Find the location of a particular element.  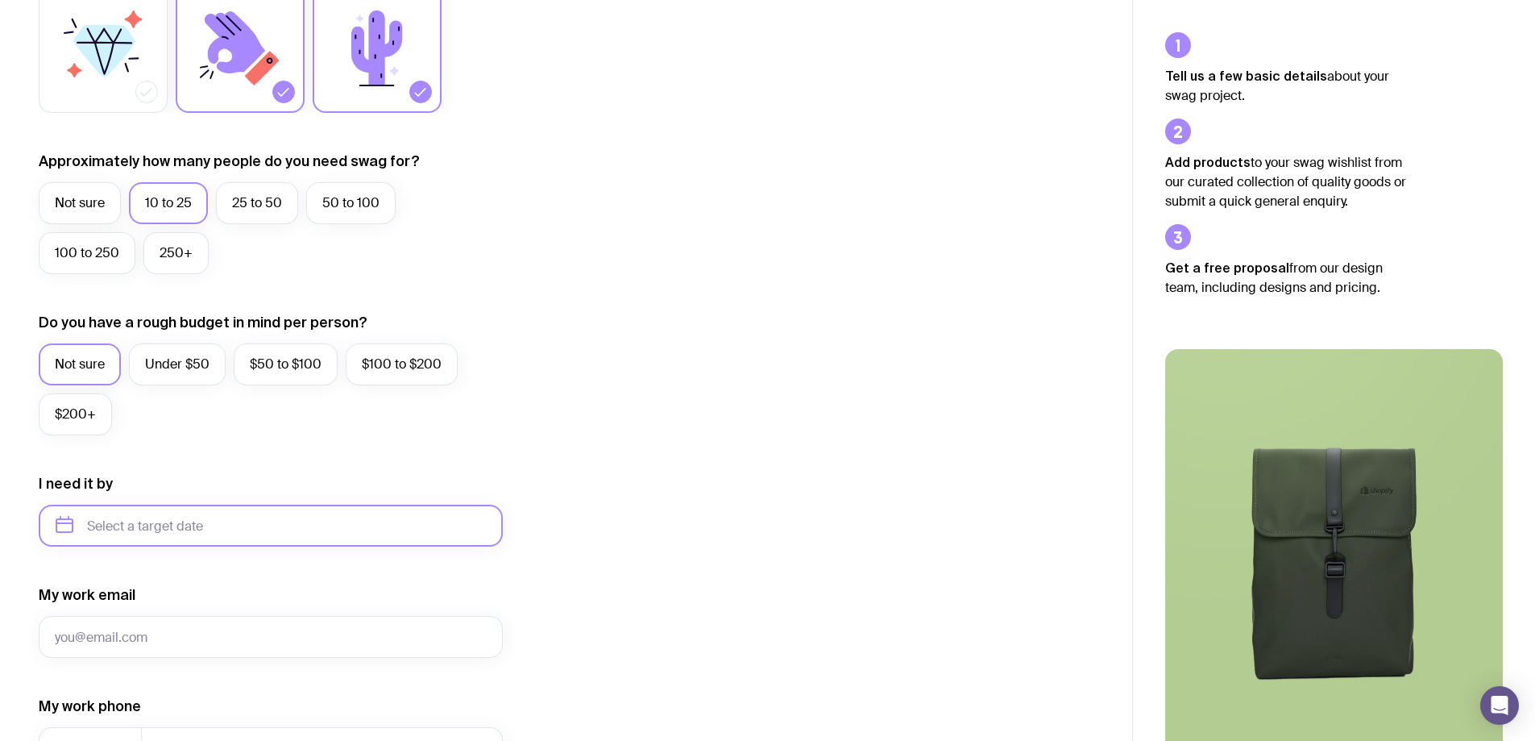

label: I need it by is located at coordinates (76, 484).